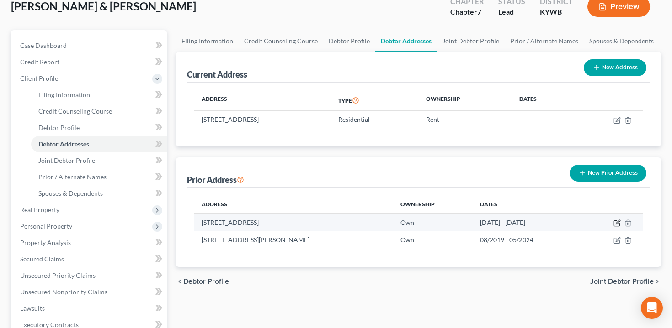  I want to click on span: Unsecured Nonpriority Claims, so click(64, 292).